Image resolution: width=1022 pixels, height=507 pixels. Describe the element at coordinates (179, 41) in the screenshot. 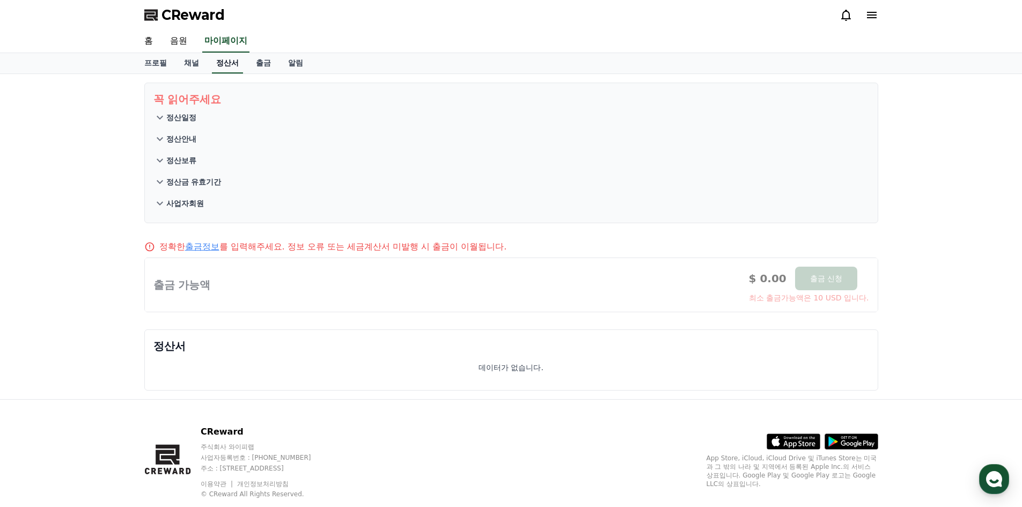

I see `a: 음원` at that location.